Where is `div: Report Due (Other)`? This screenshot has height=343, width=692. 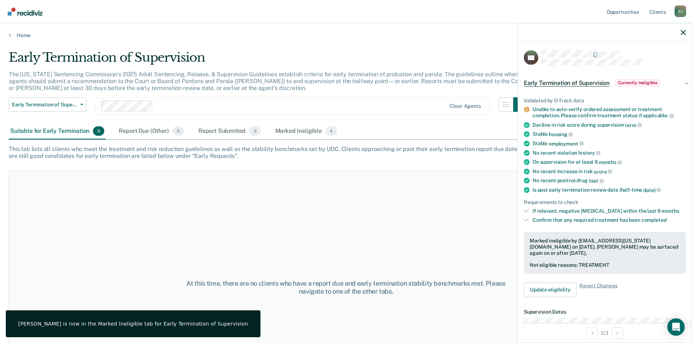
div: Report Due (Other) is located at coordinates (151, 132).